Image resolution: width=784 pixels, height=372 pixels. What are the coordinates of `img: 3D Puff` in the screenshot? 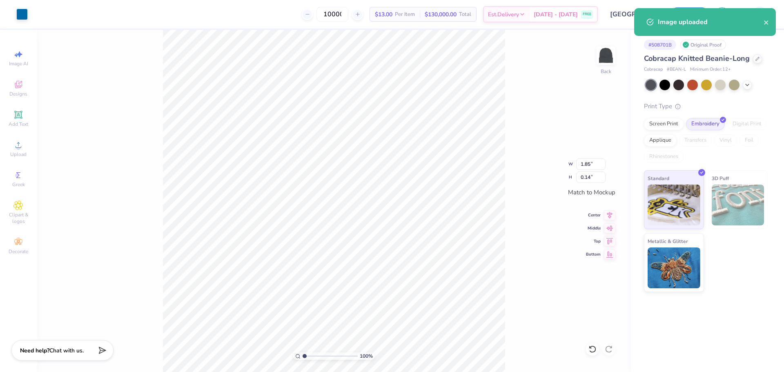 It's located at (738, 205).